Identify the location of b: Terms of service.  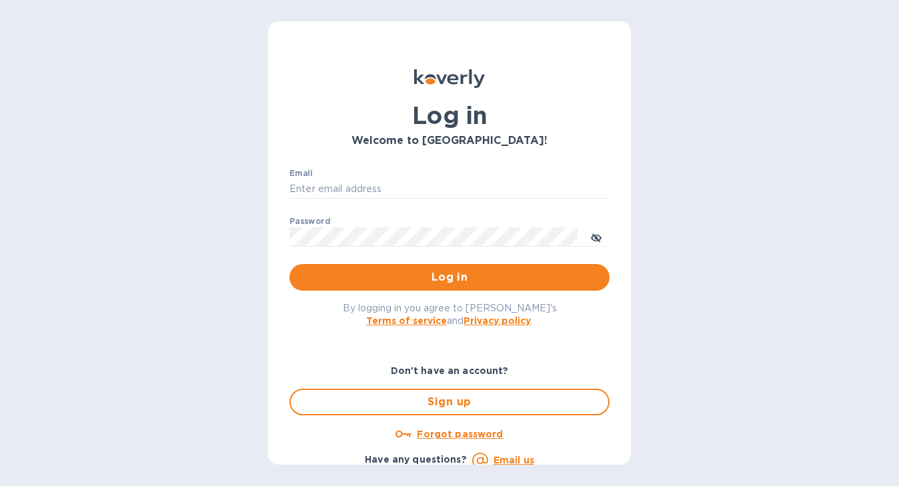
(406, 321).